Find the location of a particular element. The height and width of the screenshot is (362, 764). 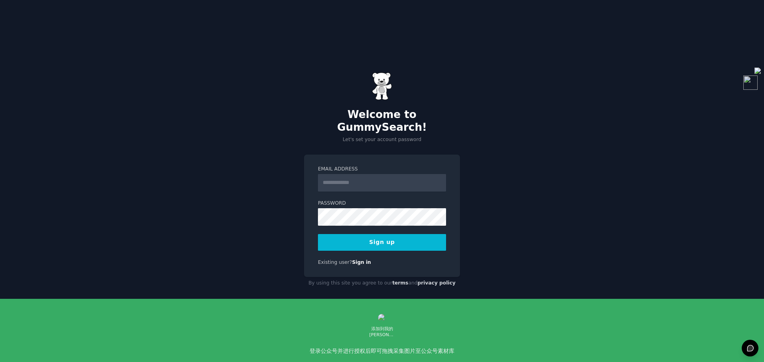

span: Existing user? is located at coordinates (335, 263).